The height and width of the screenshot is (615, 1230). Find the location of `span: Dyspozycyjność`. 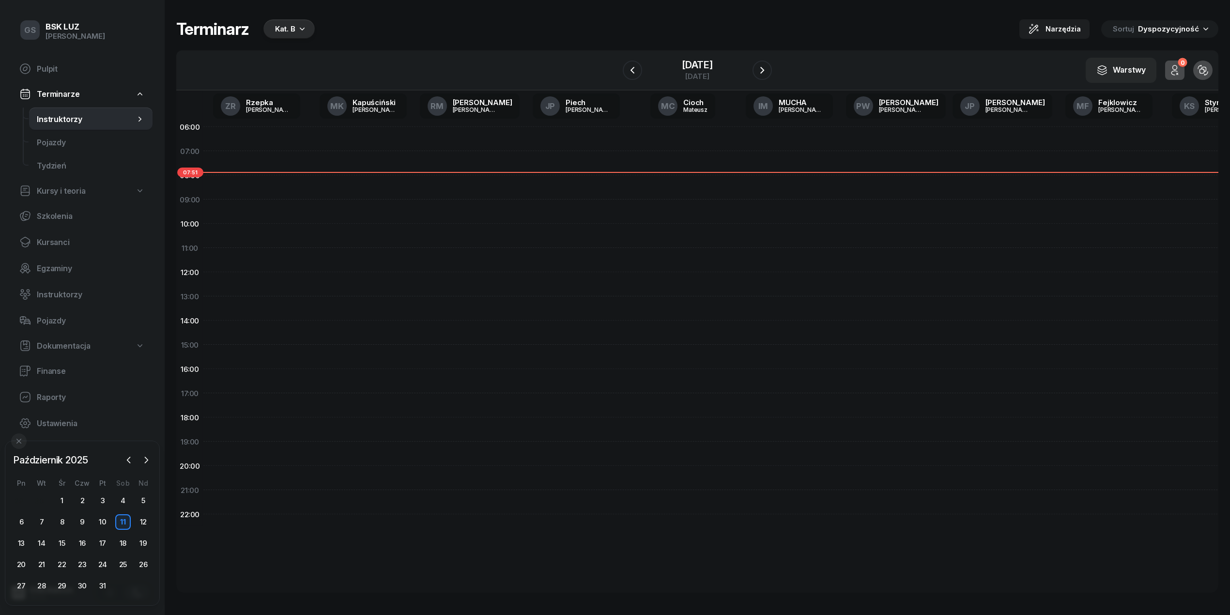

span: Dyspozycyjność is located at coordinates (1168, 29).